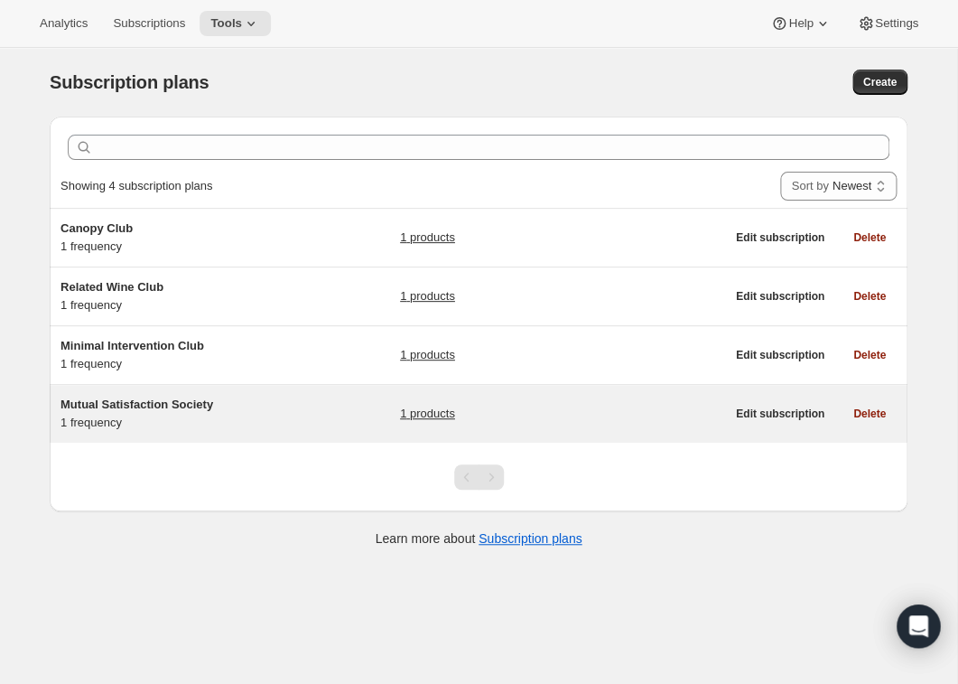 The height and width of the screenshot is (684, 958). I want to click on span: Related Wine Club, so click(112, 286).